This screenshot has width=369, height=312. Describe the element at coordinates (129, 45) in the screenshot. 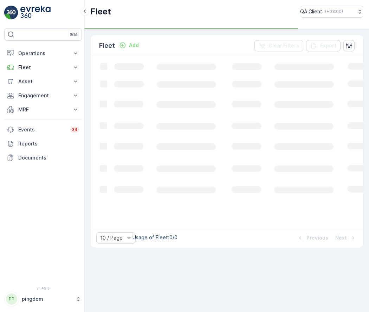

I see `button: Add` at that location.